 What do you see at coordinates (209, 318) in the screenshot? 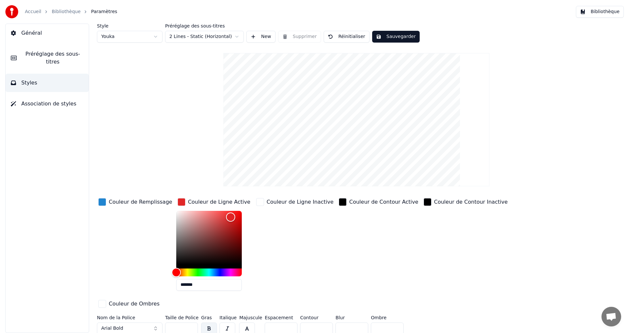
I see `label: Gras` at bounding box center [209, 318].